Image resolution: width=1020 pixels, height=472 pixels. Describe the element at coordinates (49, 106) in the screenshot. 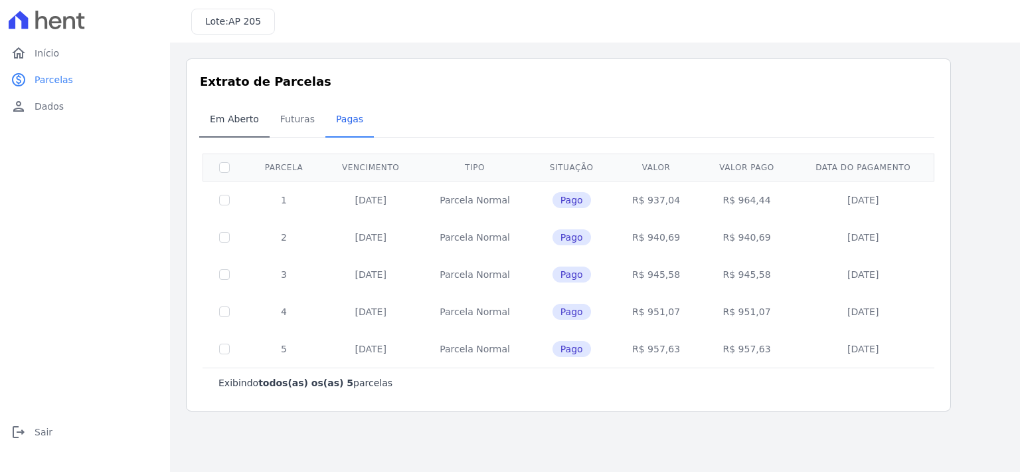

I see `span: Dados` at that location.